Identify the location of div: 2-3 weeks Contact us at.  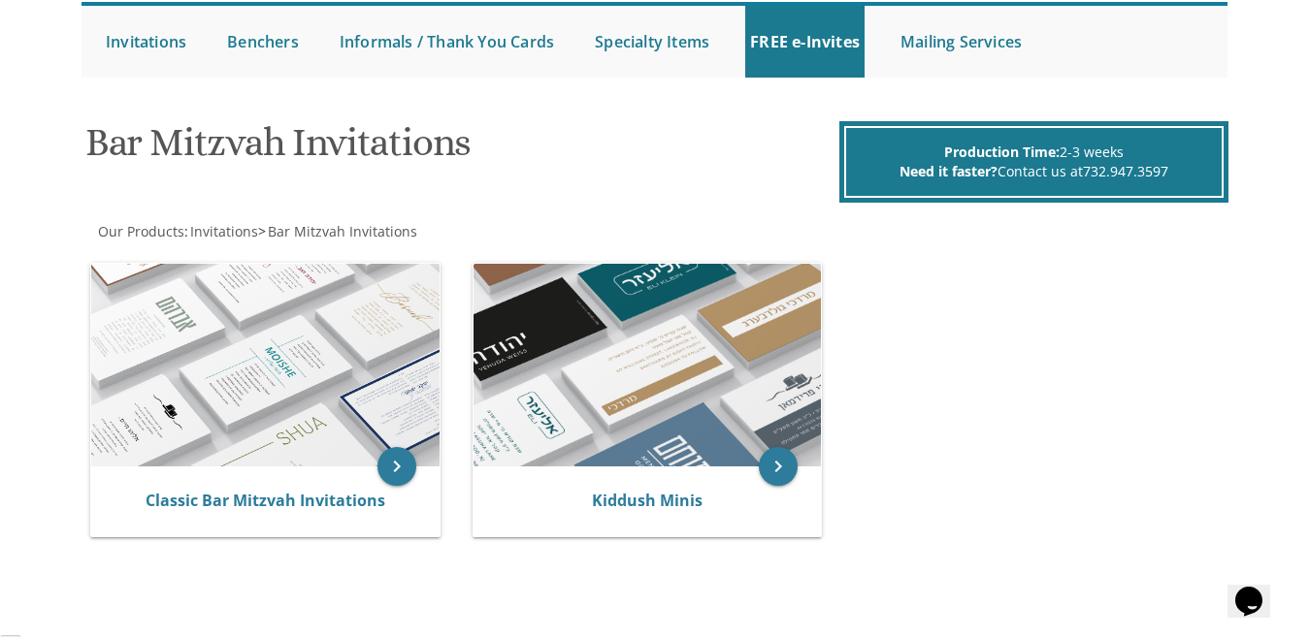
(1033, 162).